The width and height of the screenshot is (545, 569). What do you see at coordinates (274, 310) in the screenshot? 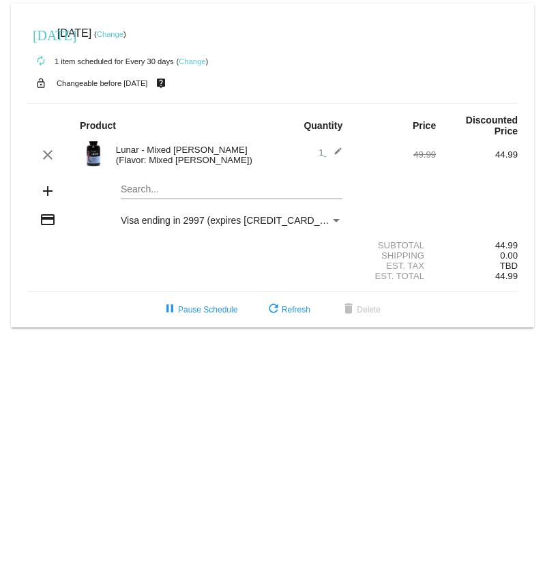
I see `mat-icon: refresh` at bounding box center [274, 310].